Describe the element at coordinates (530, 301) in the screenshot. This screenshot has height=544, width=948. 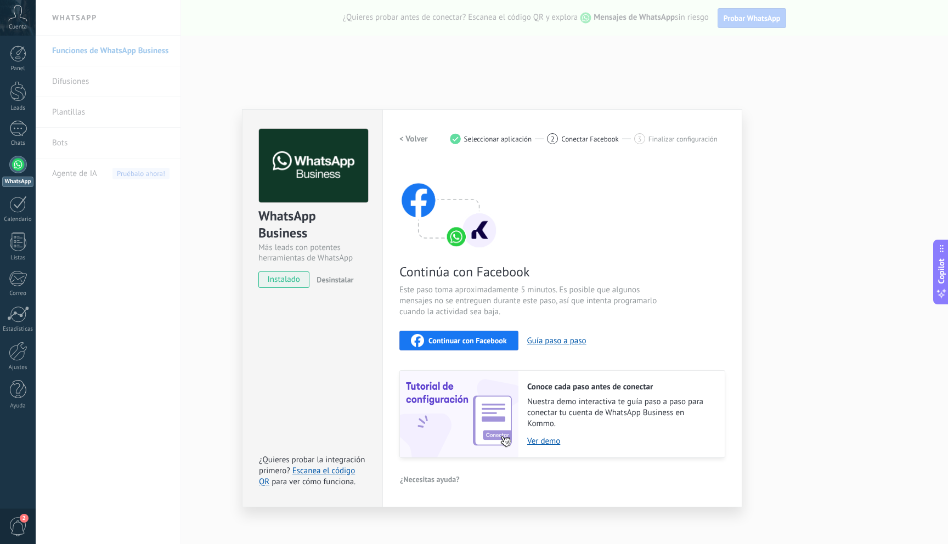
I see `span: Este paso toma aproximadamente 5 minutos. Es posible que algunos mensajes no se entreguen durante...` at that location.